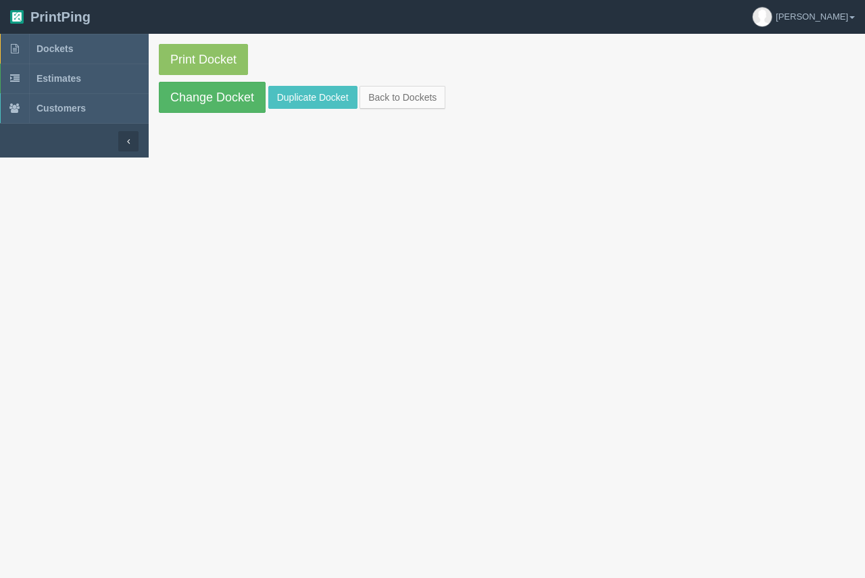 The image size is (865, 578). What do you see at coordinates (402, 97) in the screenshot?
I see `a: Back to Dockets` at bounding box center [402, 97].